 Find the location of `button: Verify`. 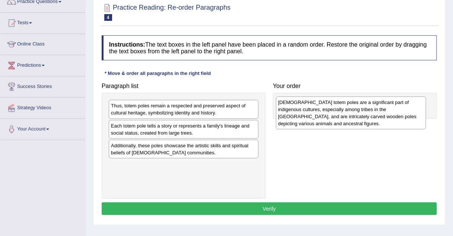

button: Verify is located at coordinates (269, 208).